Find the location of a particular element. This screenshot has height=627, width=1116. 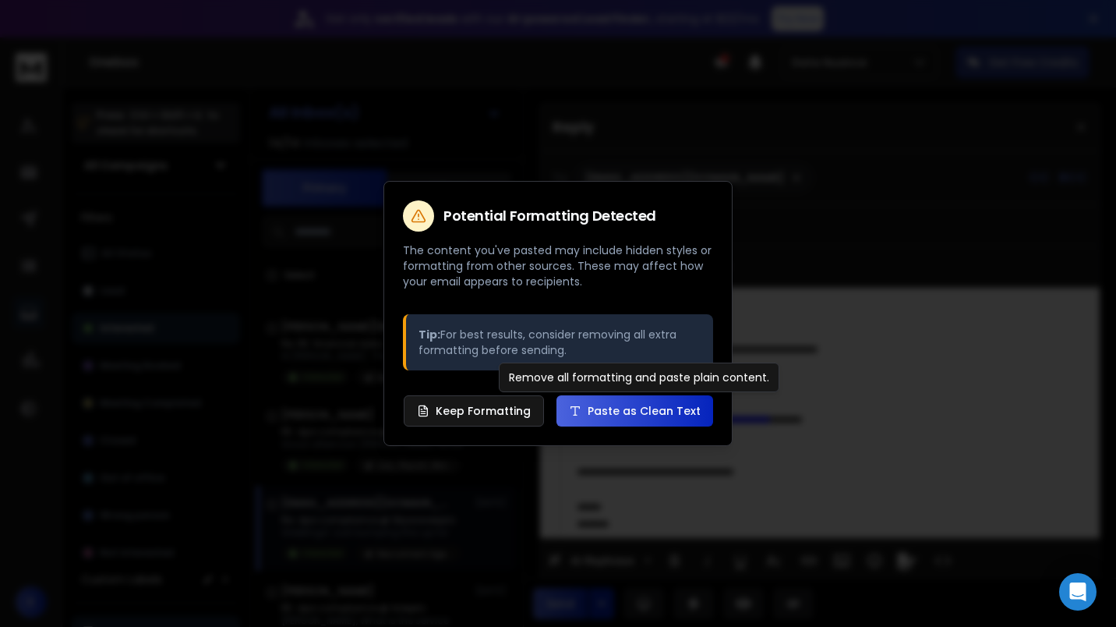

button: Keep Formatting is located at coordinates (474, 411).